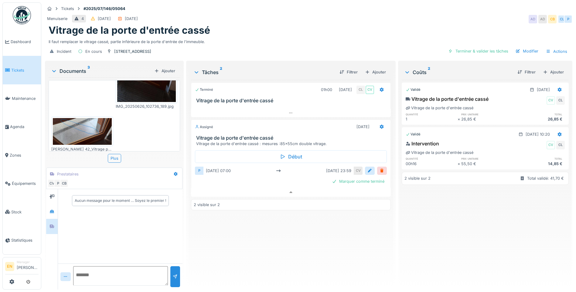 The height and width of the screenshot is (292, 576). I want to click on div: Coûts, so click(458, 72).